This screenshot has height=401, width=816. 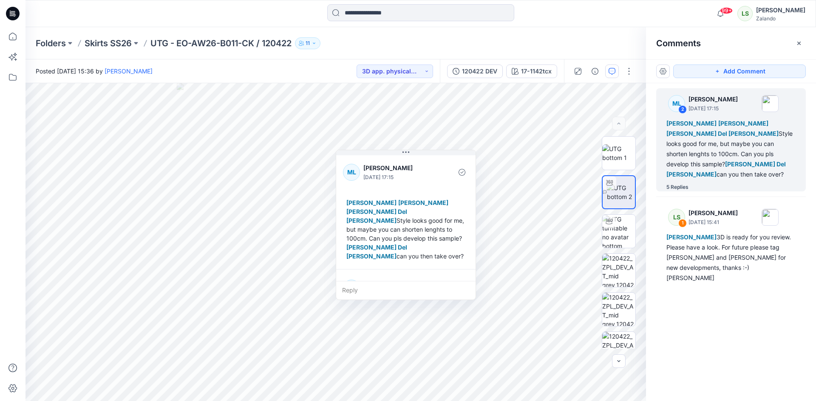 What do you see at coordinates (682, 110) in the screenshot?
I see `div: 2` at bounding box center [682, 110].